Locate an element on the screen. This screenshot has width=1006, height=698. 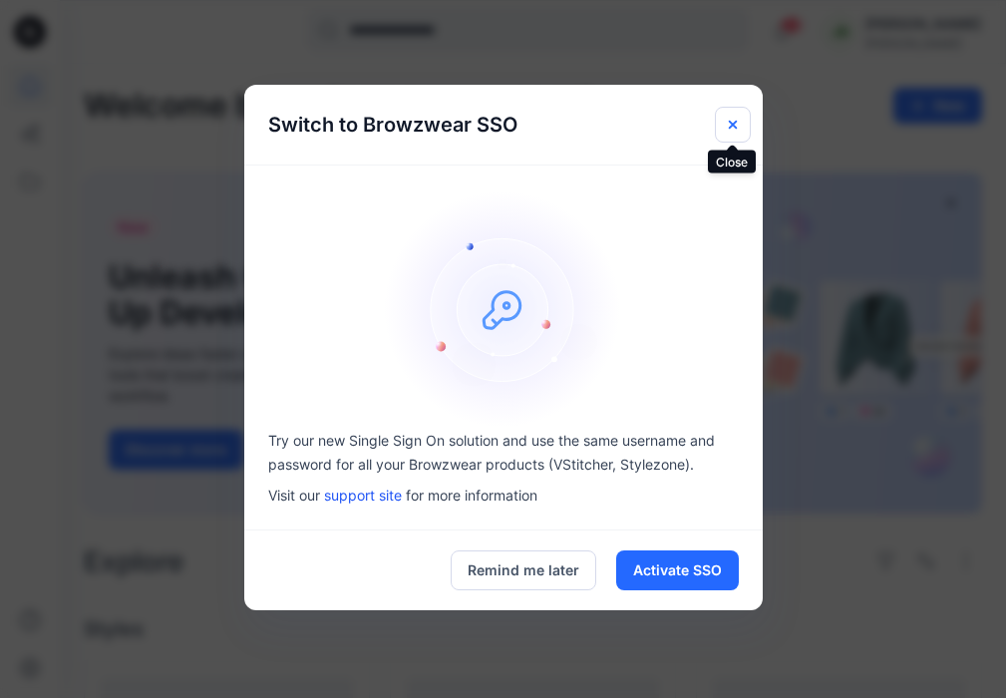
button: Remind me later is located at coordinates (523, 570).